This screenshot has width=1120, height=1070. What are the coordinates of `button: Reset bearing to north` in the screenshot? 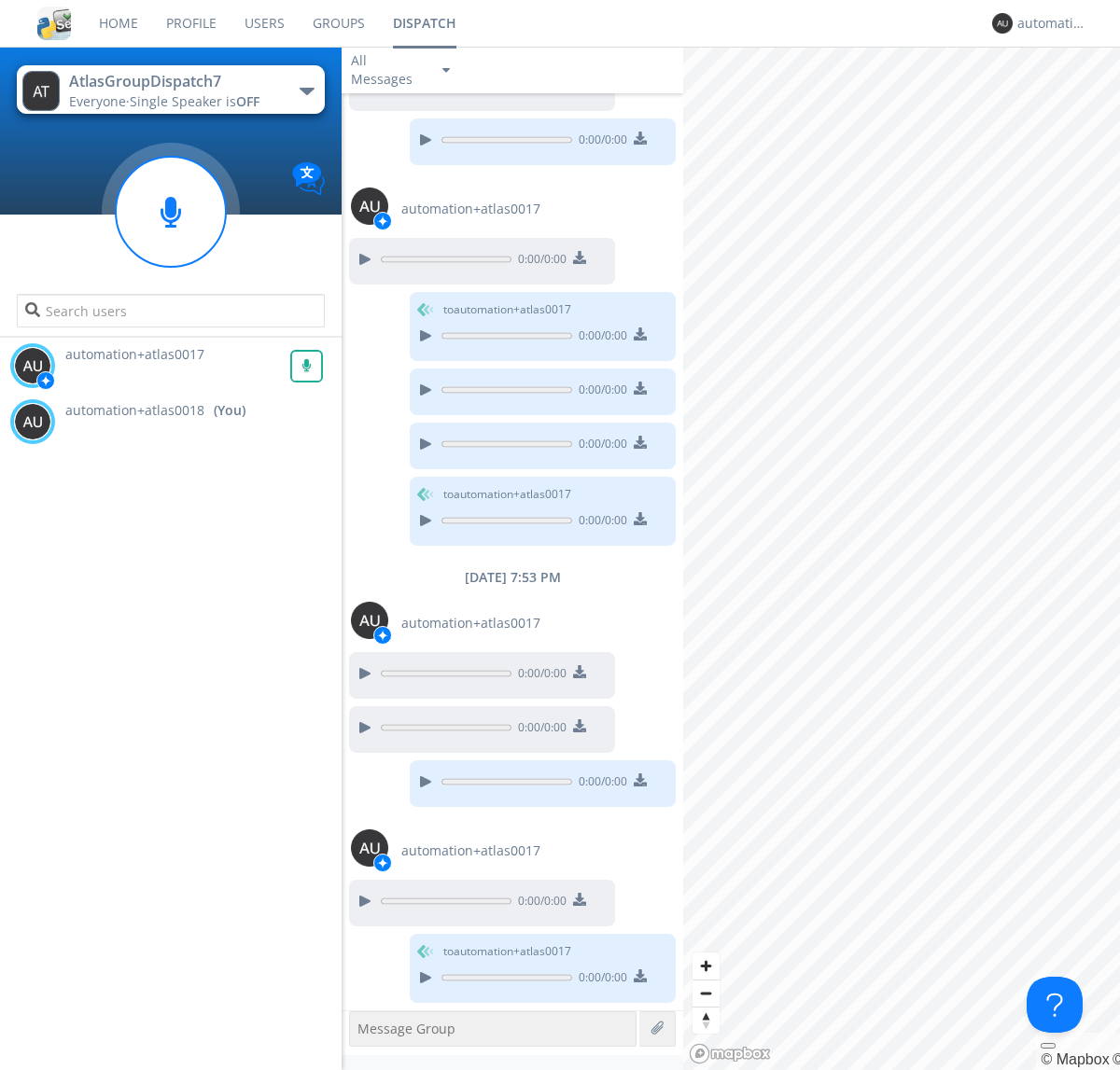 It's located at (705, 1019).